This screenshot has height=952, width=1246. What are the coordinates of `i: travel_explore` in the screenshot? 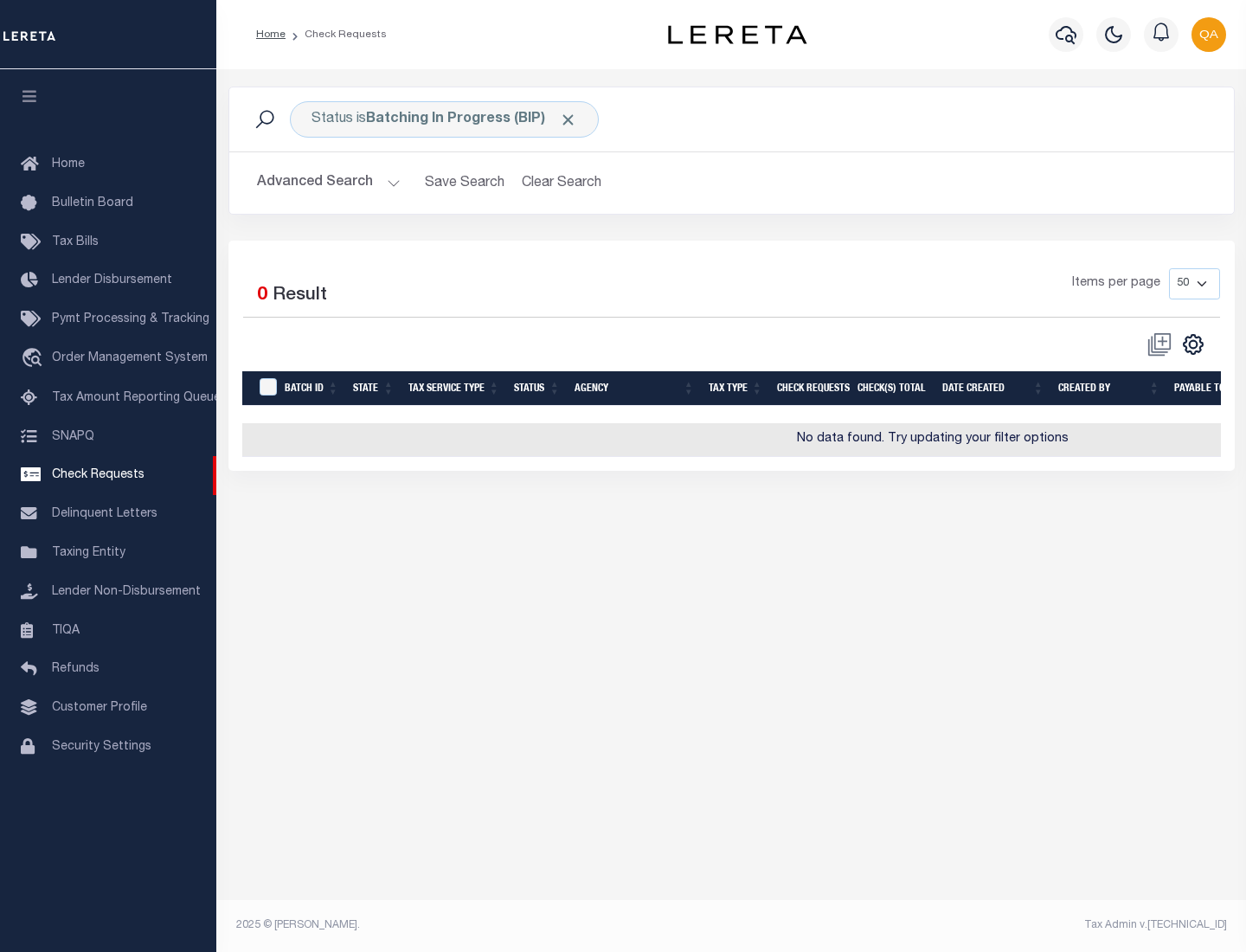 It's located at (34, 359).